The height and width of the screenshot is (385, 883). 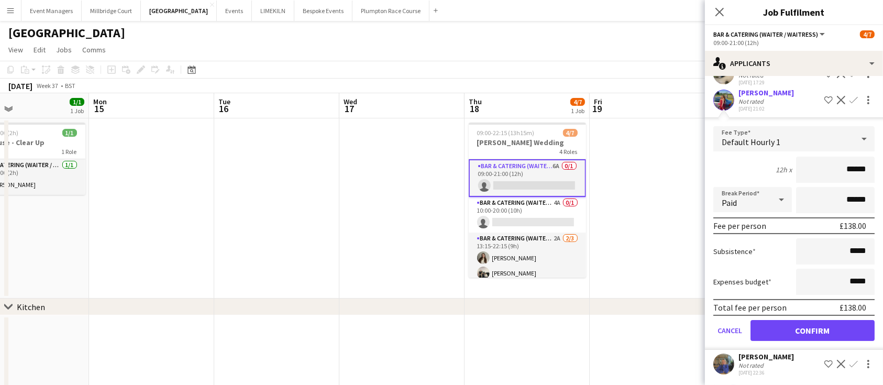 What do you see at coordinates (475, 102) in the screenshot?
I see `span: Thu` at bounding box center [475, 102].